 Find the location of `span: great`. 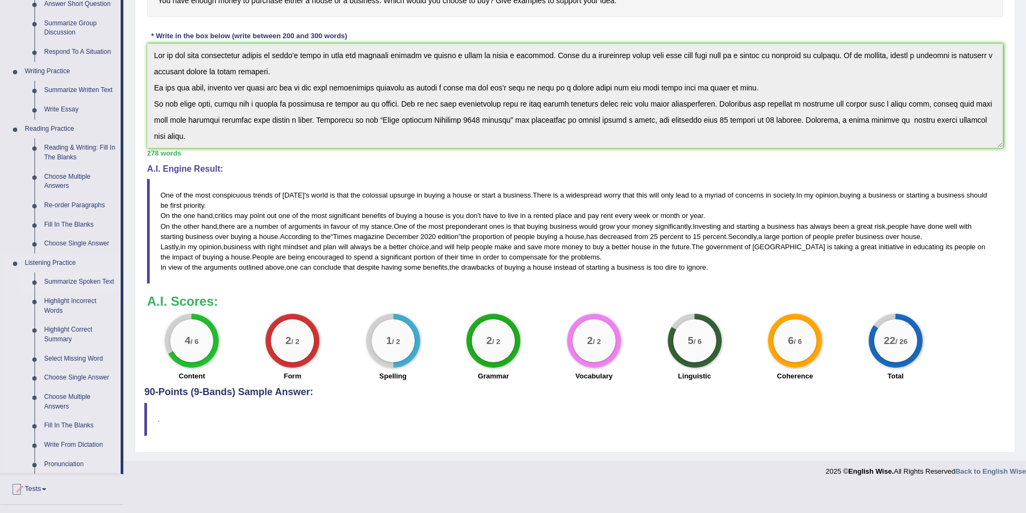

span: great is located at coordinates (865, 226).